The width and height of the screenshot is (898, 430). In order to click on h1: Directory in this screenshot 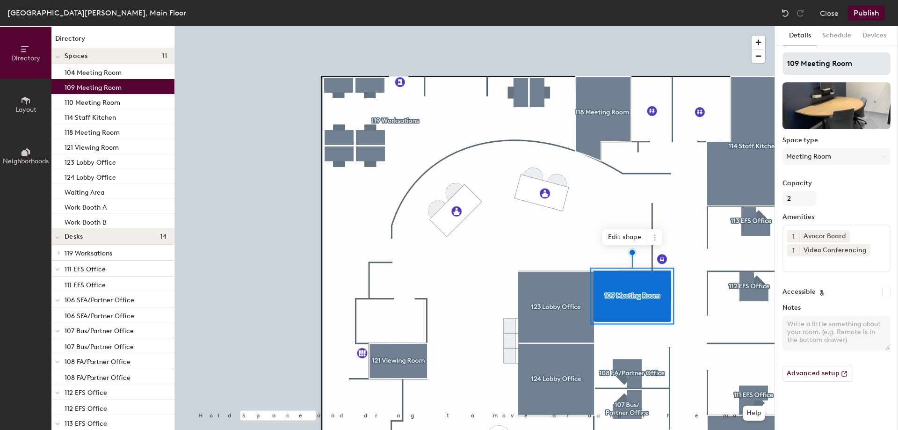, I will do `click(113, 41)`.